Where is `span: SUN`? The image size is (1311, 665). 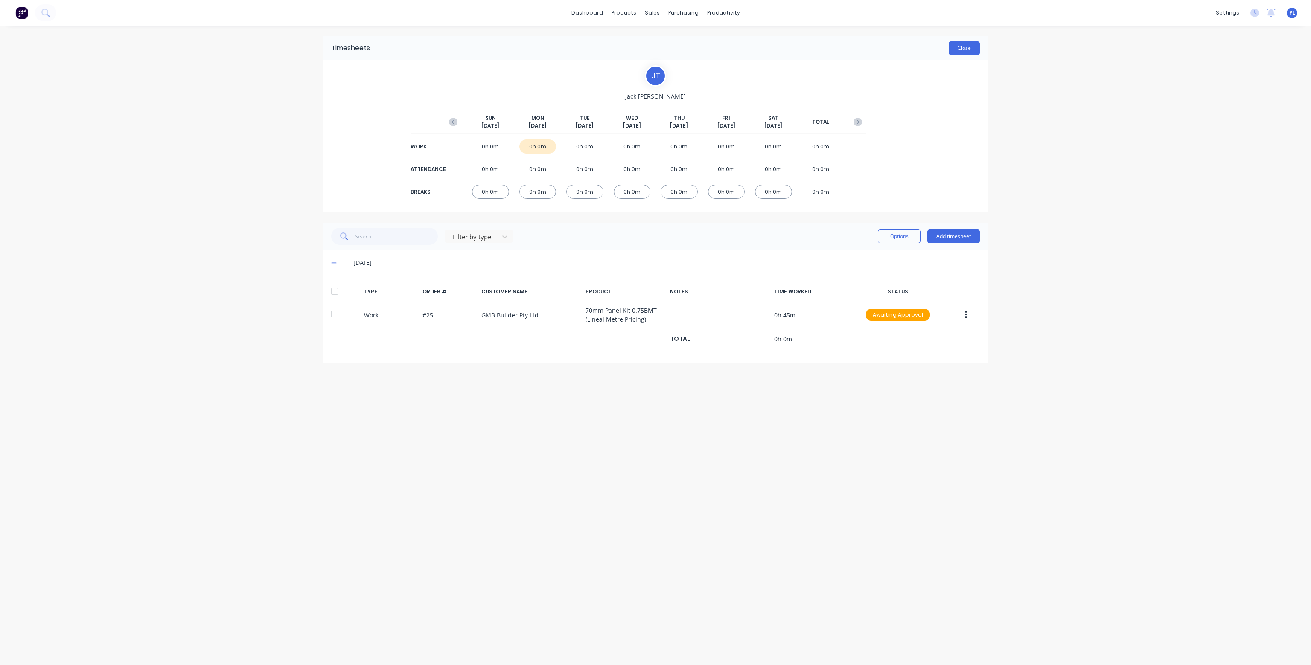 span: SUN is located at coordinates (490, 118).